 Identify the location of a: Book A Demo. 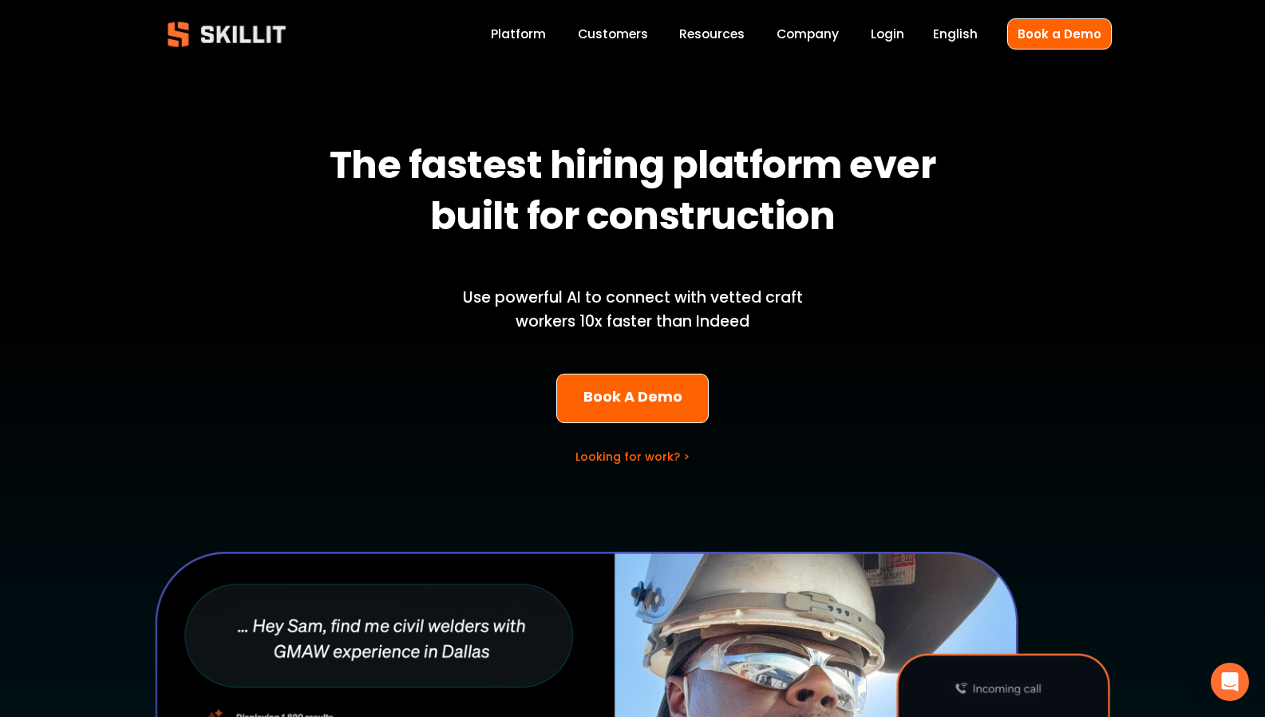
(632, 398).